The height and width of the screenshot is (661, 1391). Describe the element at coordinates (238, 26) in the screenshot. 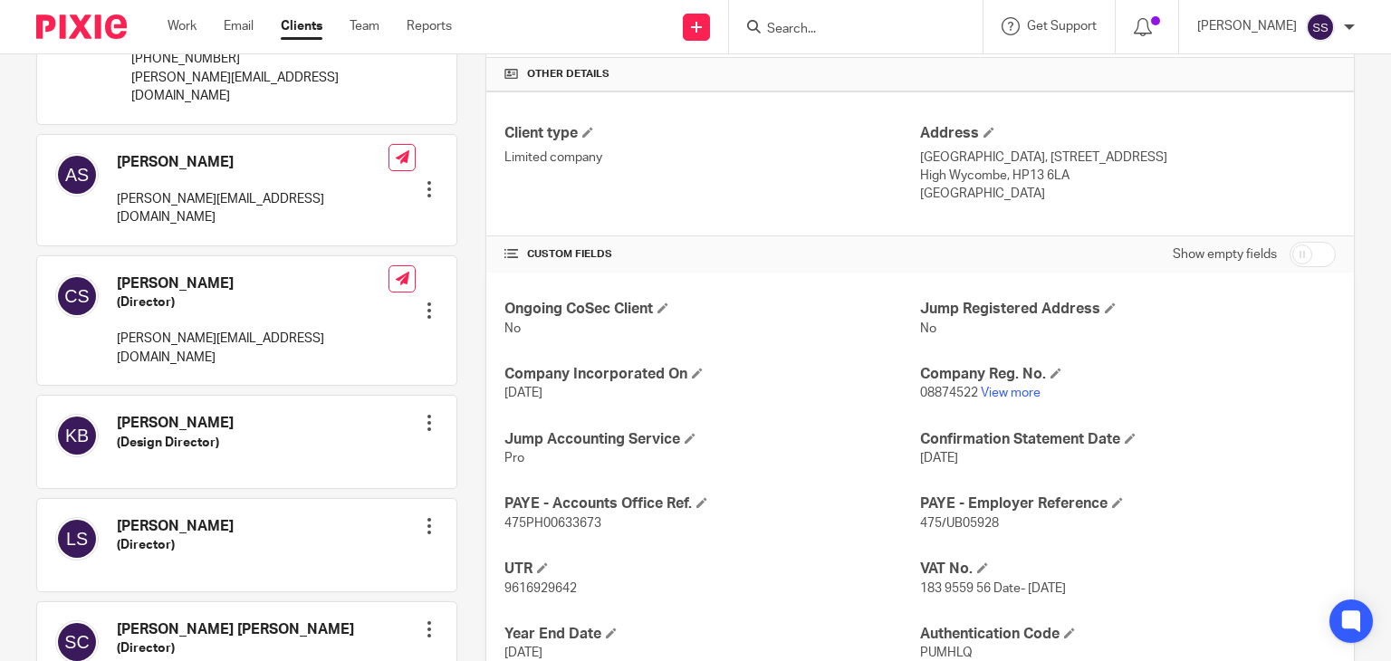

I see `a: Email` at that location.